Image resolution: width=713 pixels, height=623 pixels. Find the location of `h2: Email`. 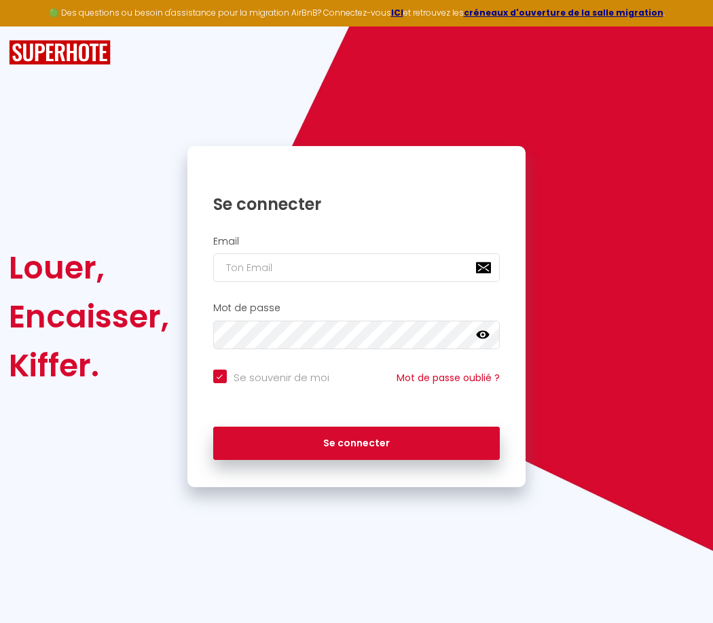

h2: Email is located at coordinates (357, 241).